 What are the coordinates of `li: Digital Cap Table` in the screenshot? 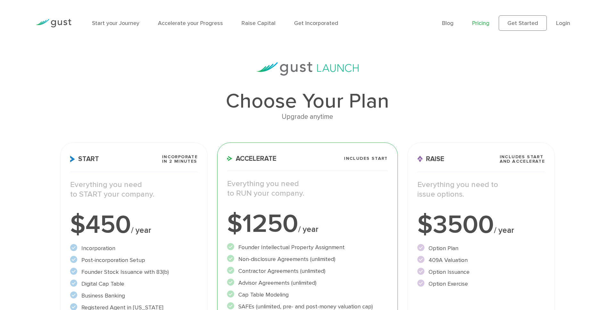 It's located at (134, 284).